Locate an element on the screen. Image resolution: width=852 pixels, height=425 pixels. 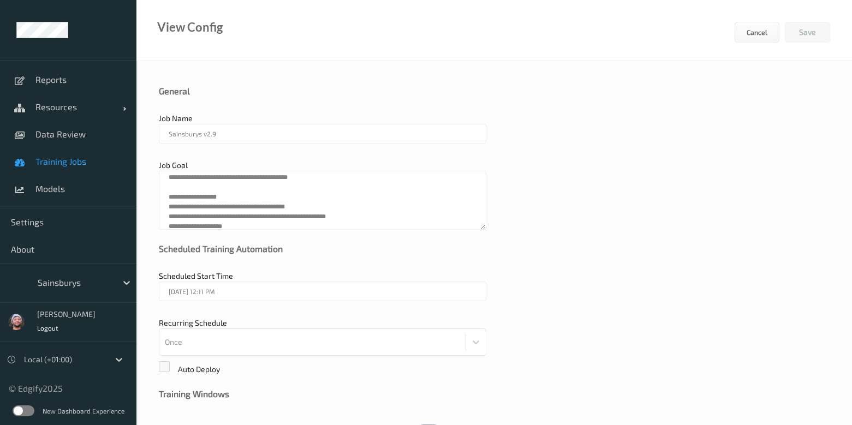
button: Save is located at coordinates (807, 32).